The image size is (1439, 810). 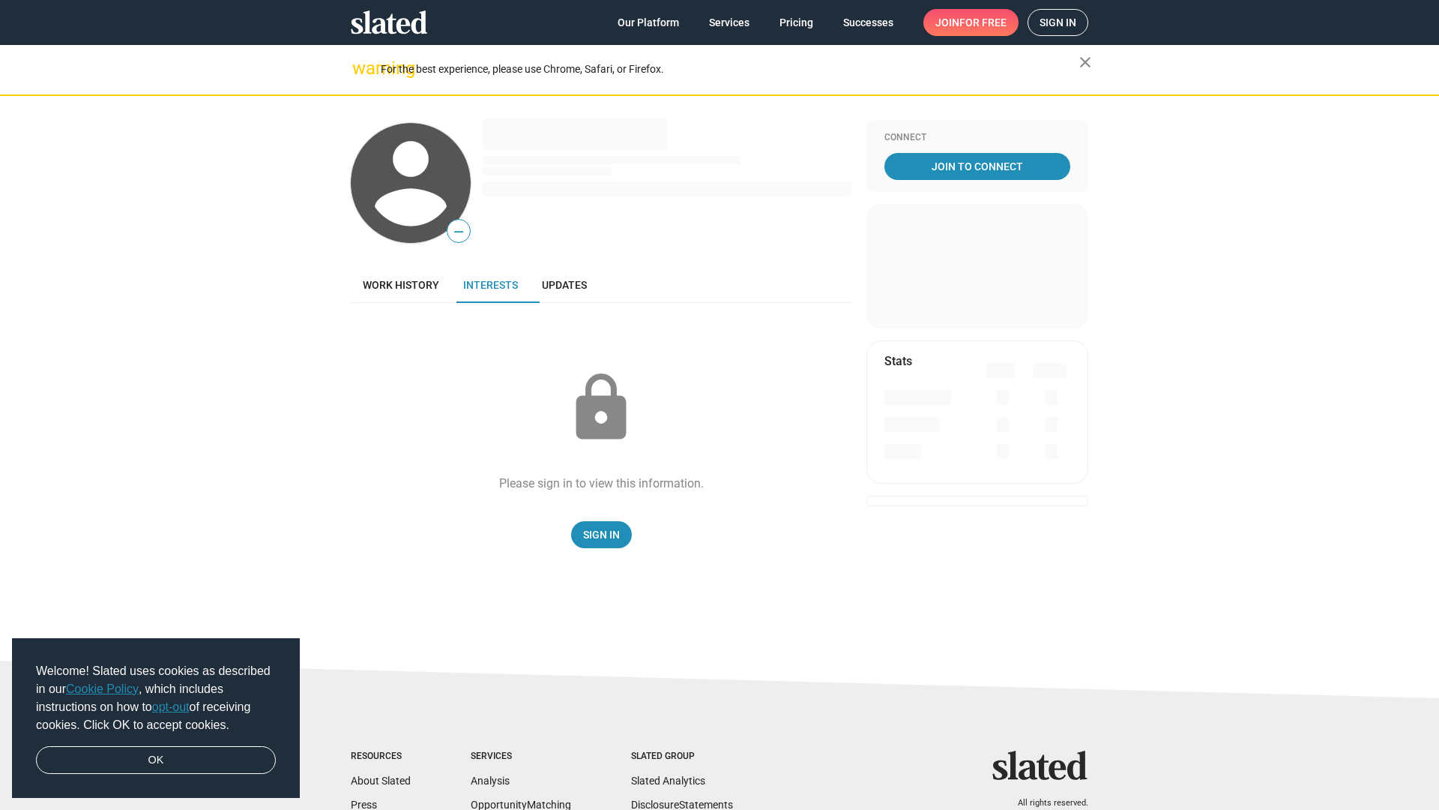 I want to click on span: Work history, so click(x=401, y=285).